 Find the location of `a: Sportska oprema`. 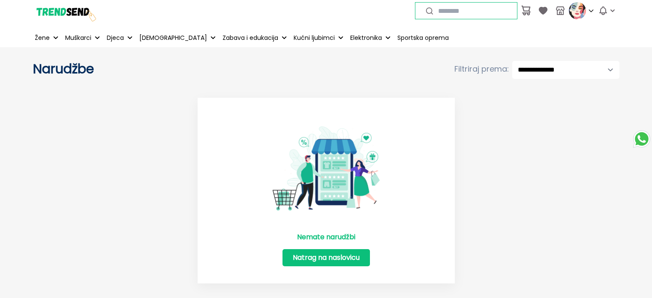

a: Sportska oprema is located at coordinates (423, 38).